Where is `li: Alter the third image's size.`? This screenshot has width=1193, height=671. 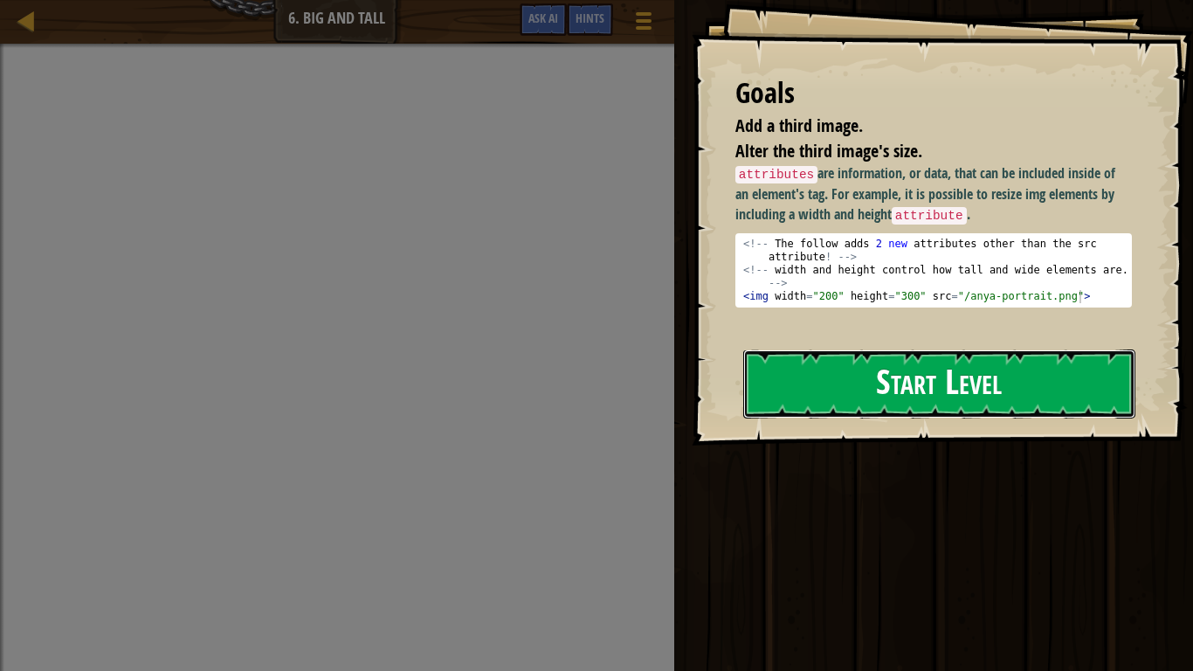 li: Alter the third image's size. is located at coordinates (921, 151).